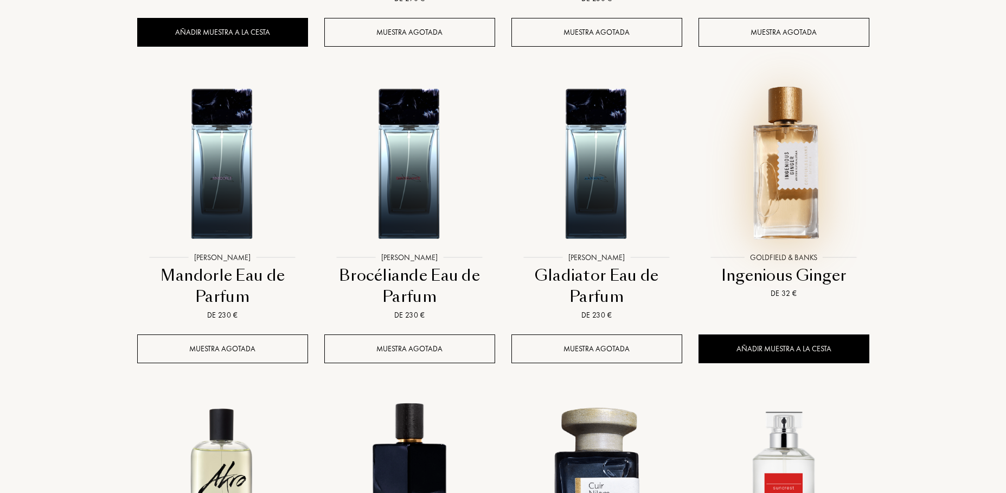 The width and height of the screenshot is (1006, 493). I want to click on img: Ingenious Ginger Goldfield & Banks, so click(784, 162).